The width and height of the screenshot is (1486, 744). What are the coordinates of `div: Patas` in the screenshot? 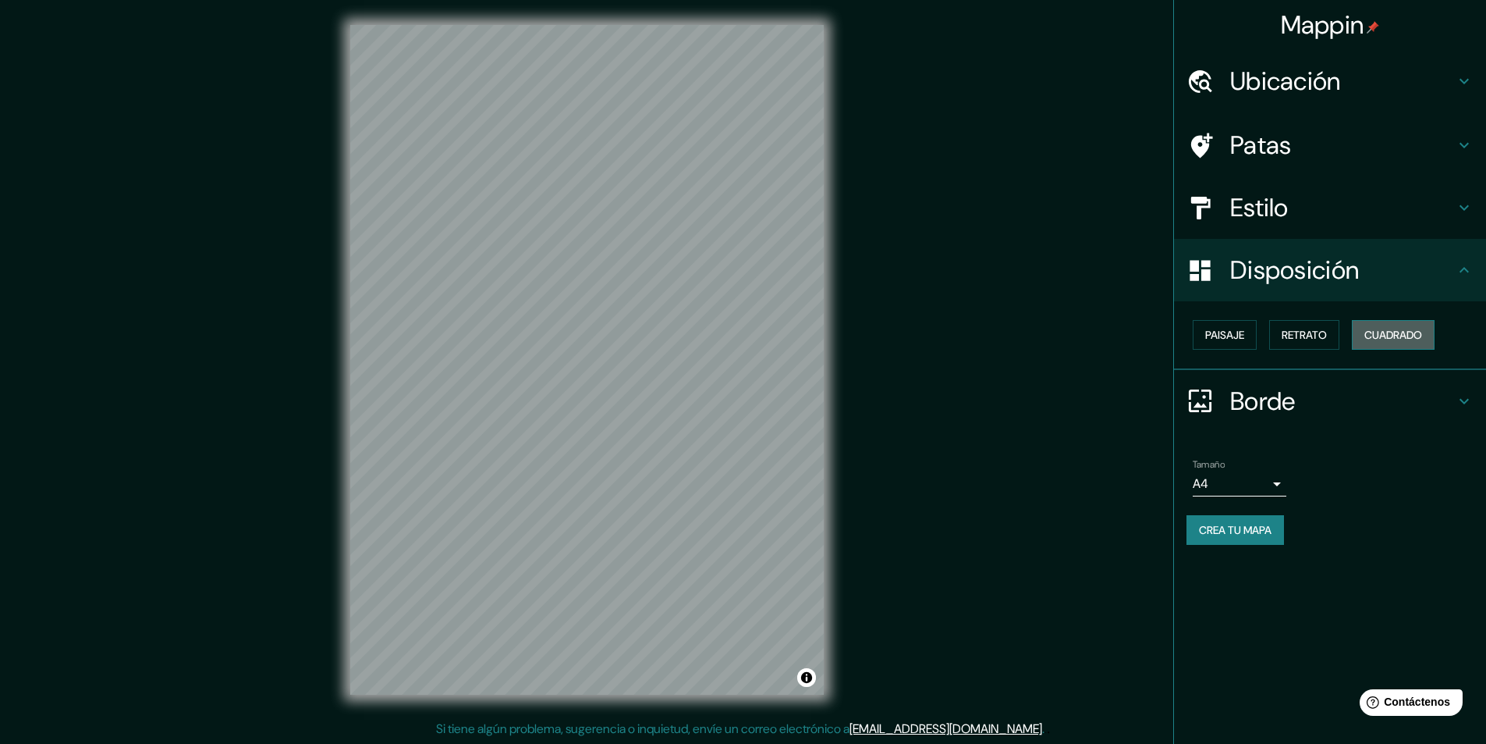 It's located at (1330, 145).